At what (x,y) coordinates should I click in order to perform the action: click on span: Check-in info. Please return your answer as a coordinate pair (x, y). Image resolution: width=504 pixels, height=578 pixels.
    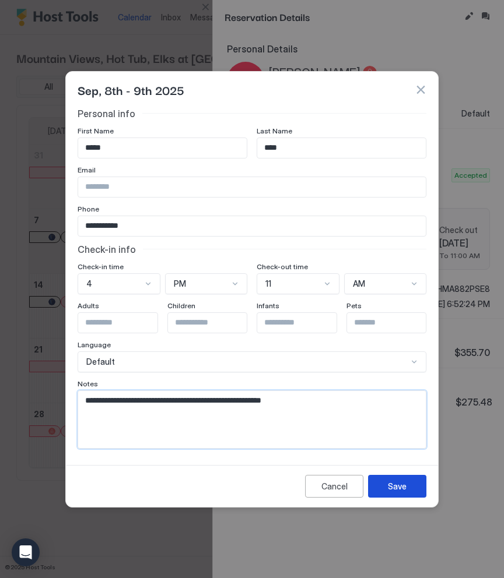
    Looking at the image, I should click on (107, 250).